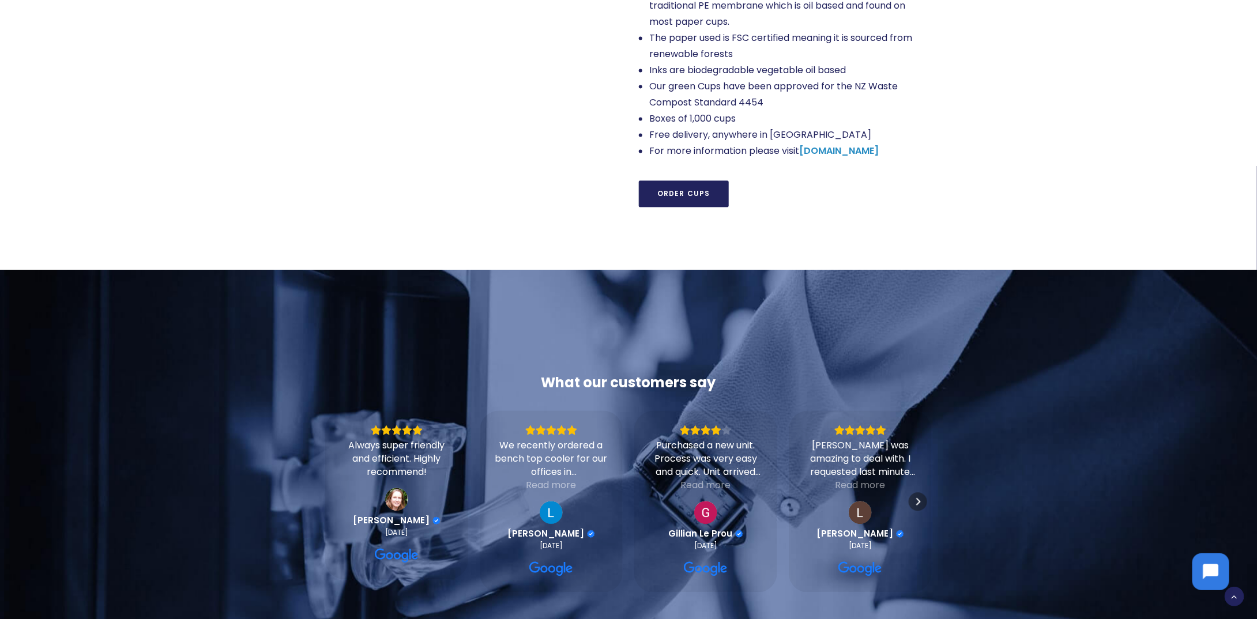 Image resolution: width=1257 pixels, height=619 pixels. What do you see at coordinates (628, 383) in the screenshot?
I see `div: What our customers say` at bounding box center [628, 383].